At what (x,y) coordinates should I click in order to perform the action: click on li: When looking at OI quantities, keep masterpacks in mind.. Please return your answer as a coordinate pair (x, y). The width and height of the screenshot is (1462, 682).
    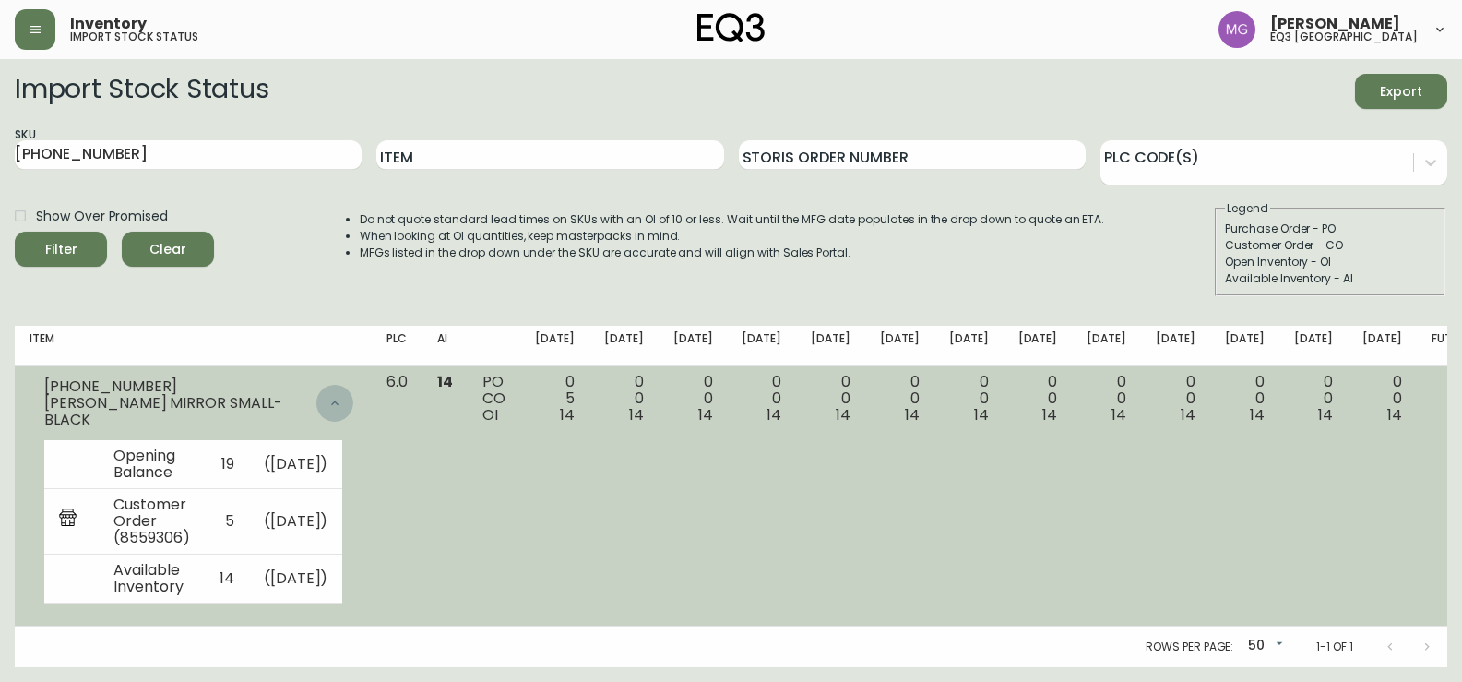
    Looking at the image, I should click on (732, 236).